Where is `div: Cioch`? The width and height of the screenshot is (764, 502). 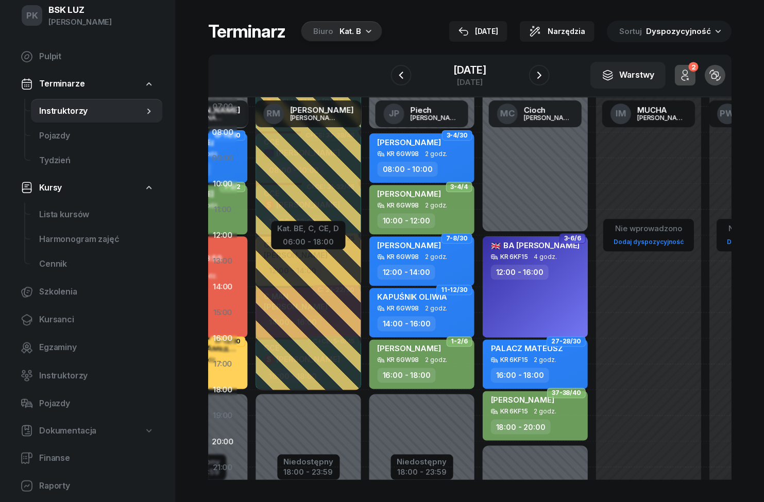
div: Cioch is located at coordinates (548, 110).